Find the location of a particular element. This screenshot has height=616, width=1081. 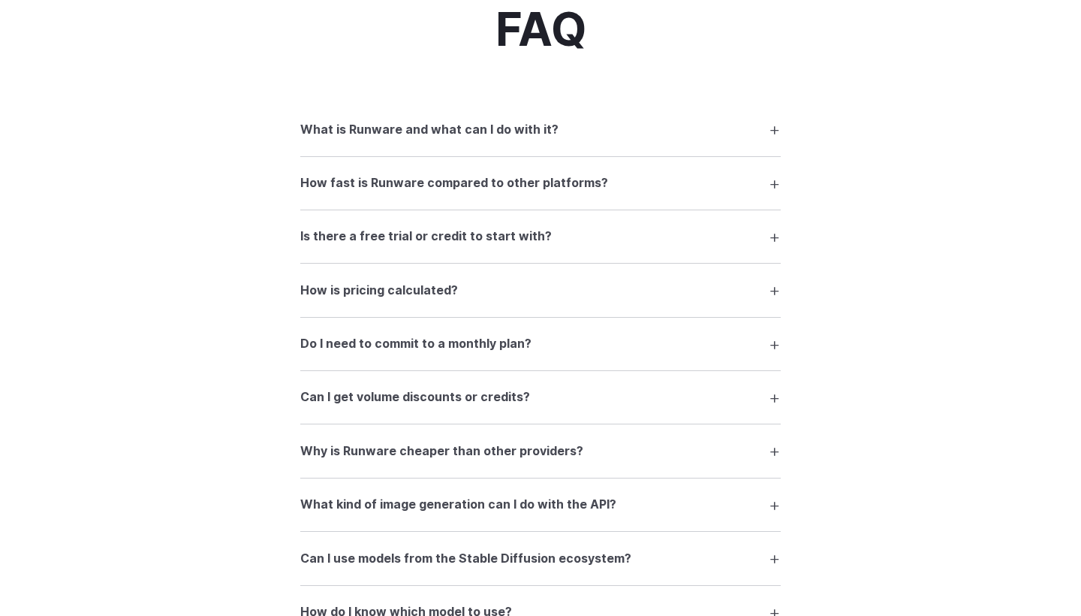

summary: Can I use models from the Stable Diffusion ecosystem? is located at coordinates (541, 558).